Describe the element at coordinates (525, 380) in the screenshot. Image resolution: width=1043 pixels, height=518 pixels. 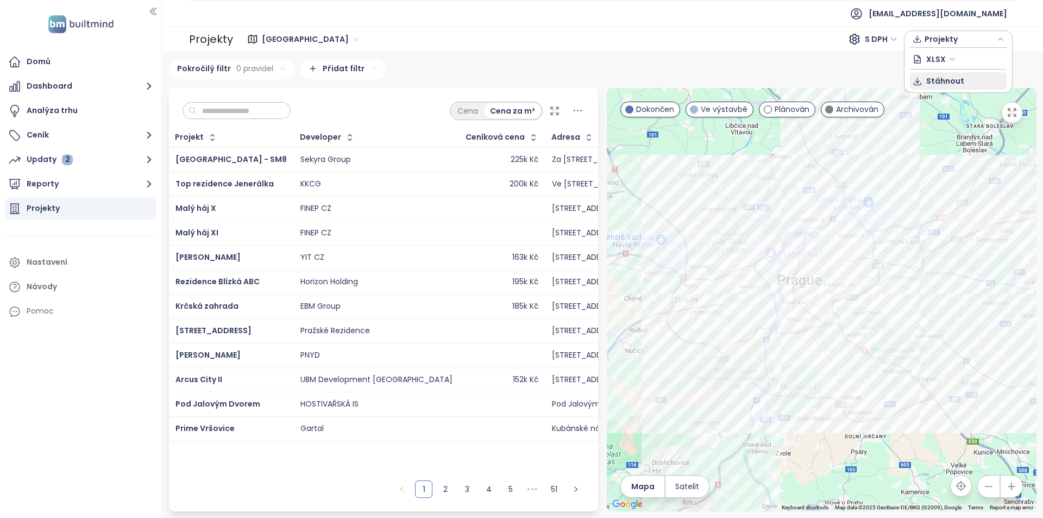
I see `div: 152k Kč` at that location.